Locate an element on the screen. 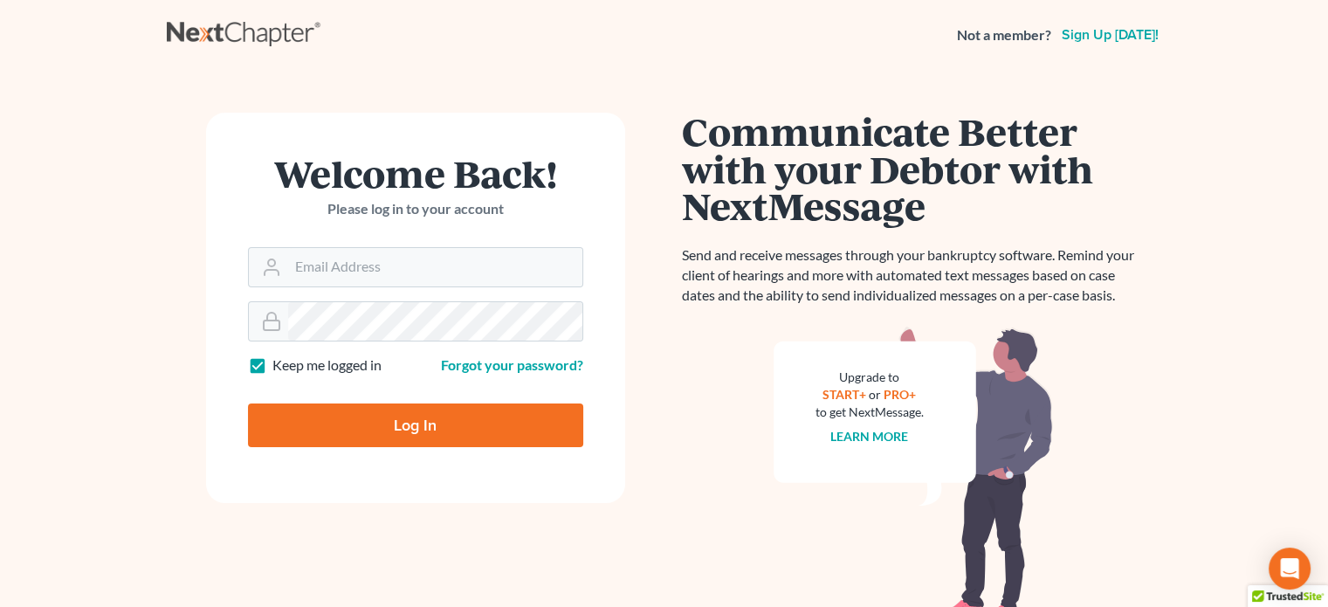 Image resolution: width=1328 pixels, height=607 pixels. input: Log In is located at coordinates (416, 425).